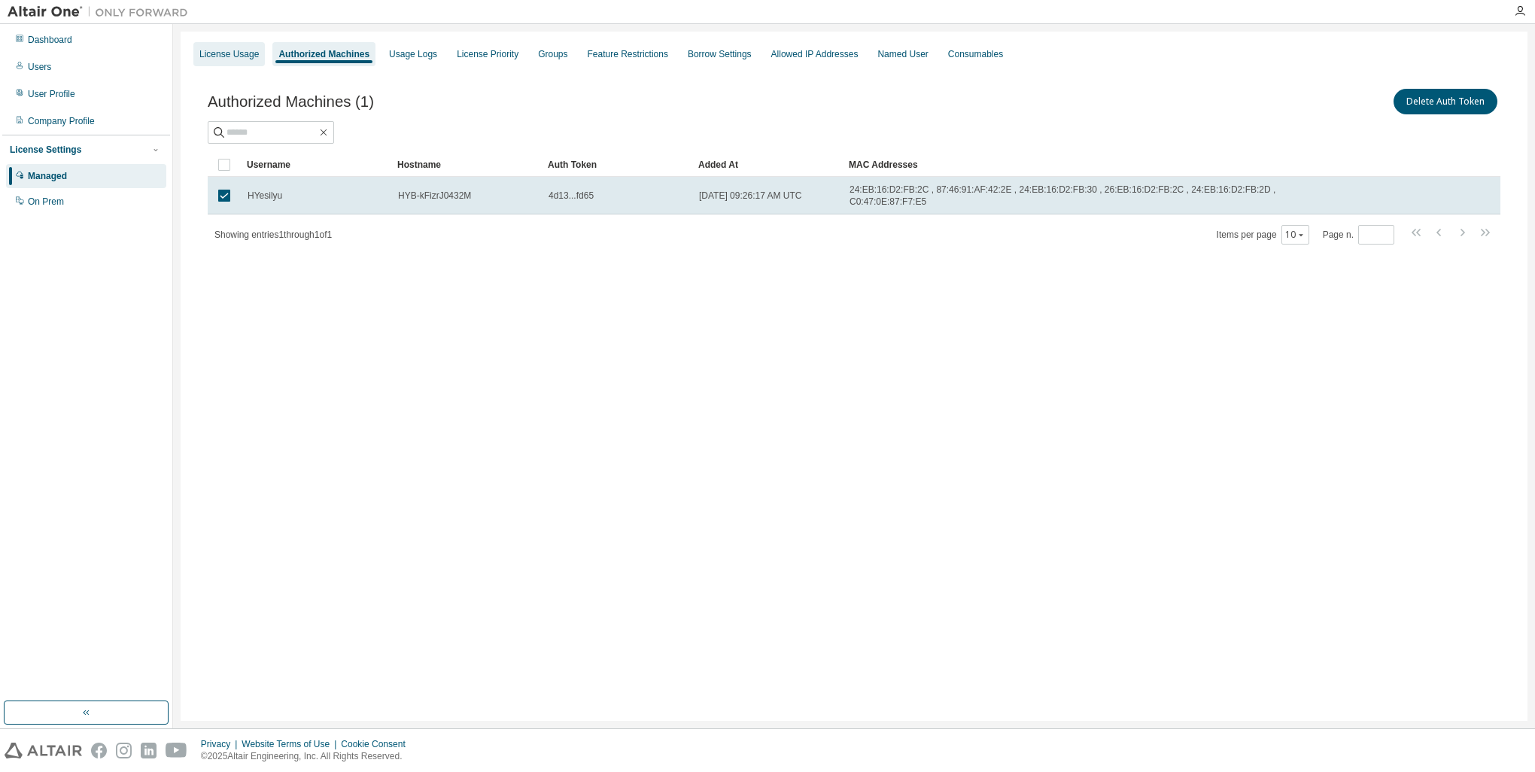 This screenshot has height=772, width=1535. What do you see at coordinates (1096, 165) in the screenshot?
I see `div: MAC Addresses` at bounding box center [1096, 165].